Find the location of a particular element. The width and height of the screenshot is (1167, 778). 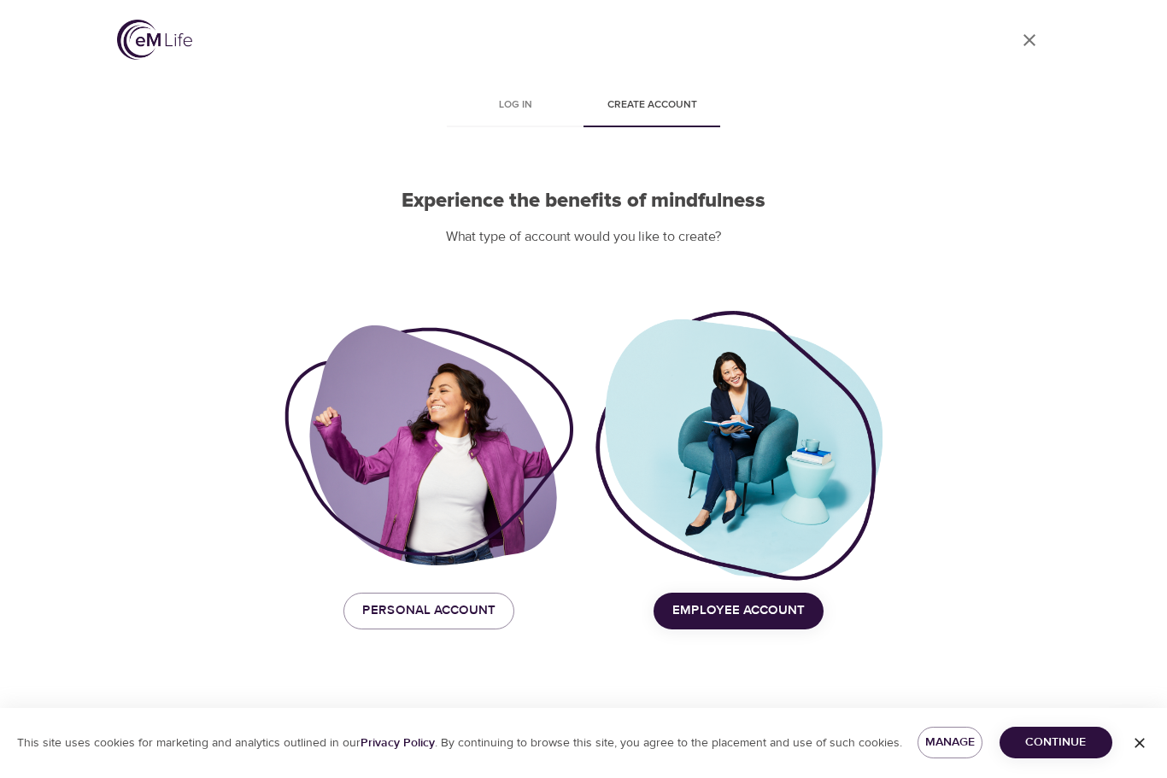

button: Continue is located at coordinates (1056, 743).